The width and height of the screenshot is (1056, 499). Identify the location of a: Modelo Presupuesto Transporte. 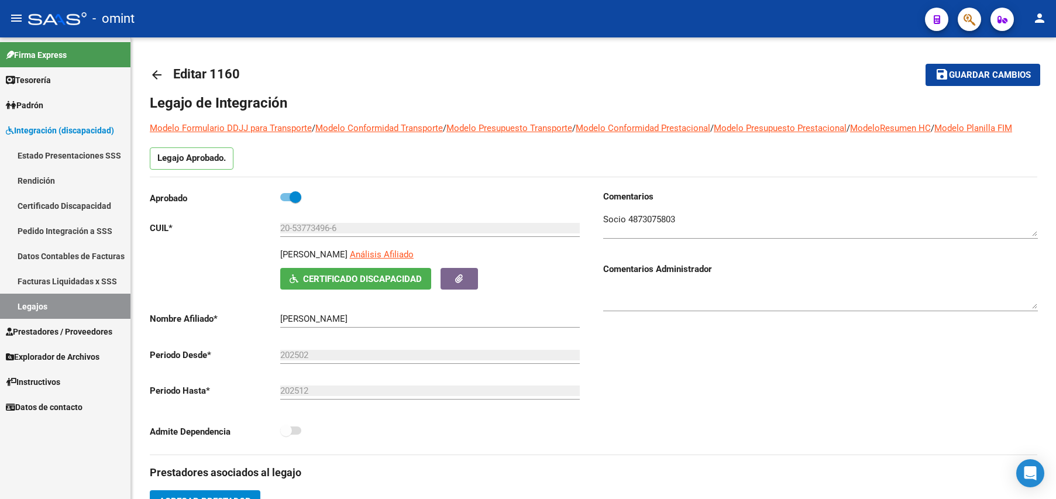
(509, 128).